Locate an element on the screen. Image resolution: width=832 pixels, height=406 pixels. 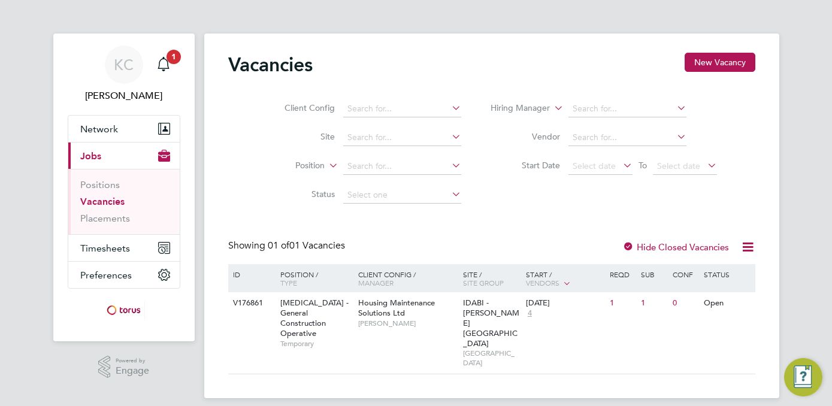
div: Conf is located at coordinates (685, 274).